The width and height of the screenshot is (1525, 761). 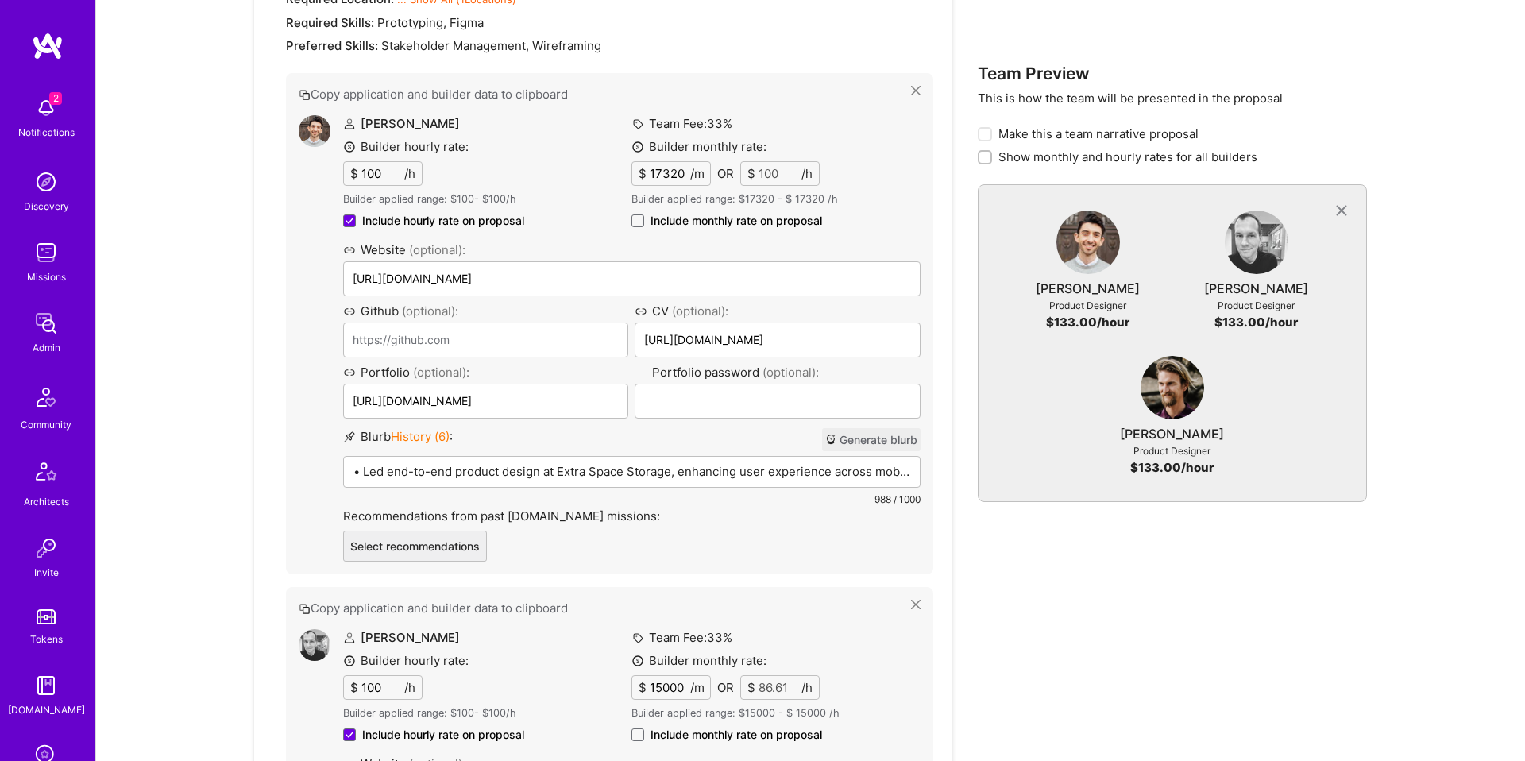 I want to click on div: 988 / 1000, so click(x=631, y=499).